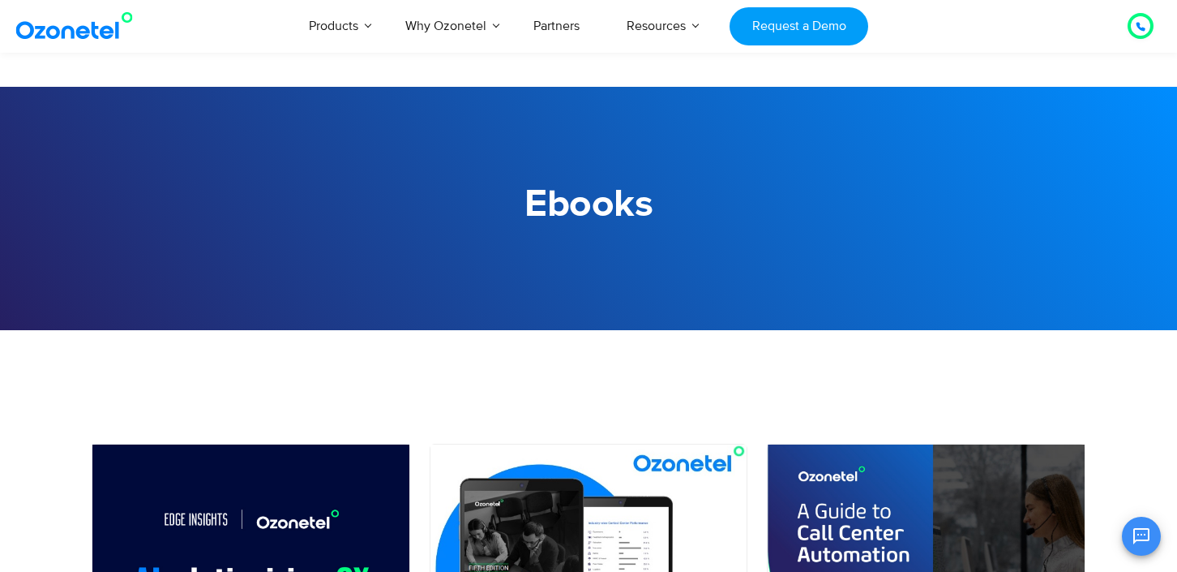 The width and height of the screenshot is (1177, 572). I want to click on button: Open chat, so click(1142, 536).